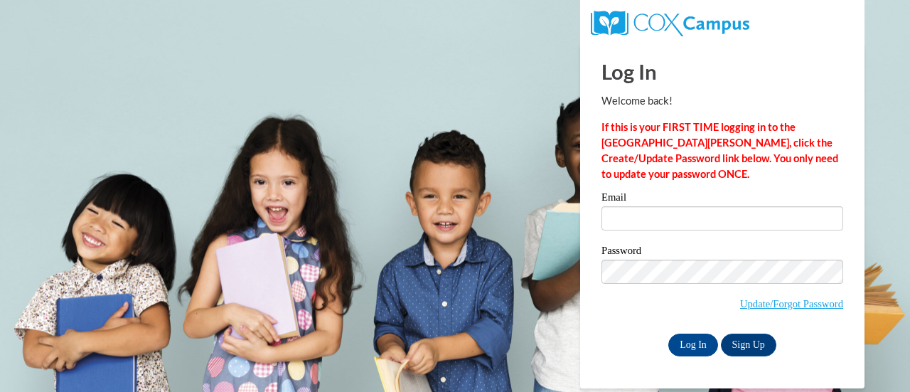 The width and height of the screenshot is (910, 392). Describe the element at coordinates (749, 345) in the screenshot. I see `a: Sign Up` at that location.